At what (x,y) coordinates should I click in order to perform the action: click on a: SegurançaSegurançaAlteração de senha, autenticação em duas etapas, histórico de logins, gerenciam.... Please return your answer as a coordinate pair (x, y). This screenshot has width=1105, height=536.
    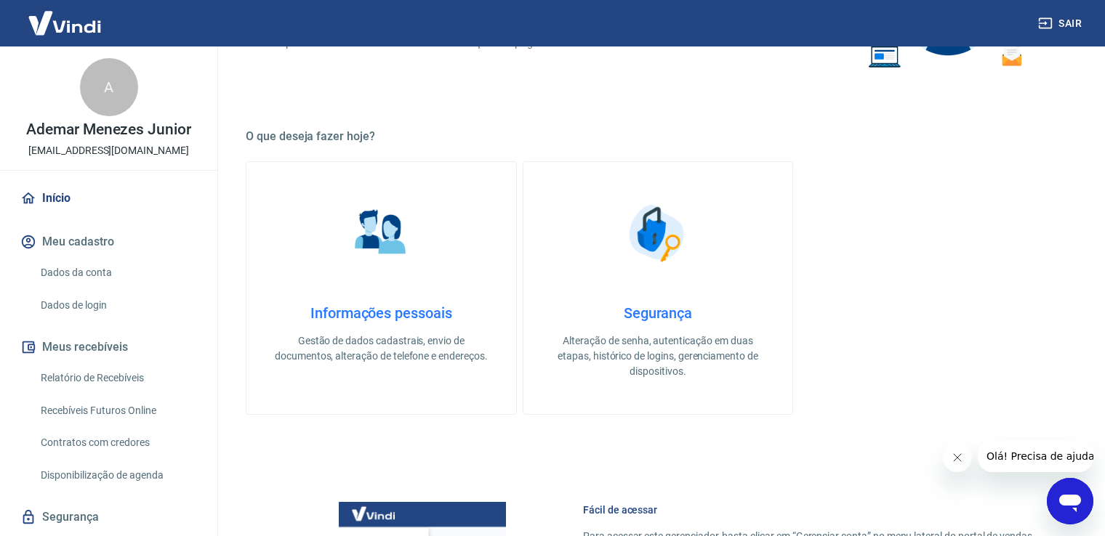
    Looking at the image, I should click on (658, 288).